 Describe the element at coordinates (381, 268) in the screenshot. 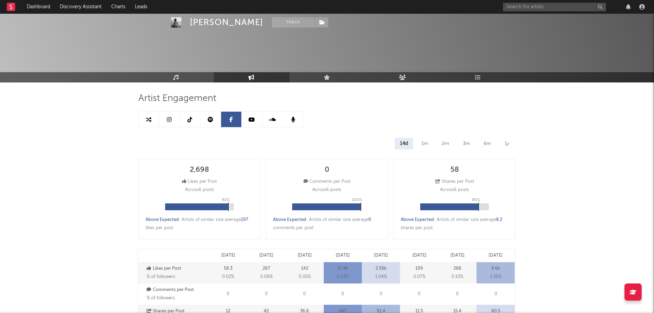

I see `p: 2.95k` at that location.